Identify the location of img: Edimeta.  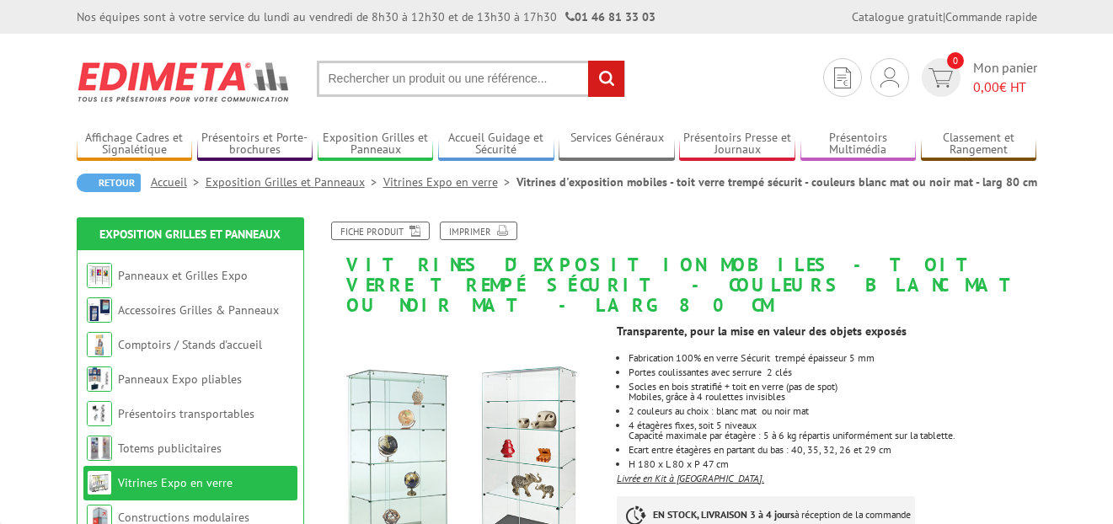
(184, 82).